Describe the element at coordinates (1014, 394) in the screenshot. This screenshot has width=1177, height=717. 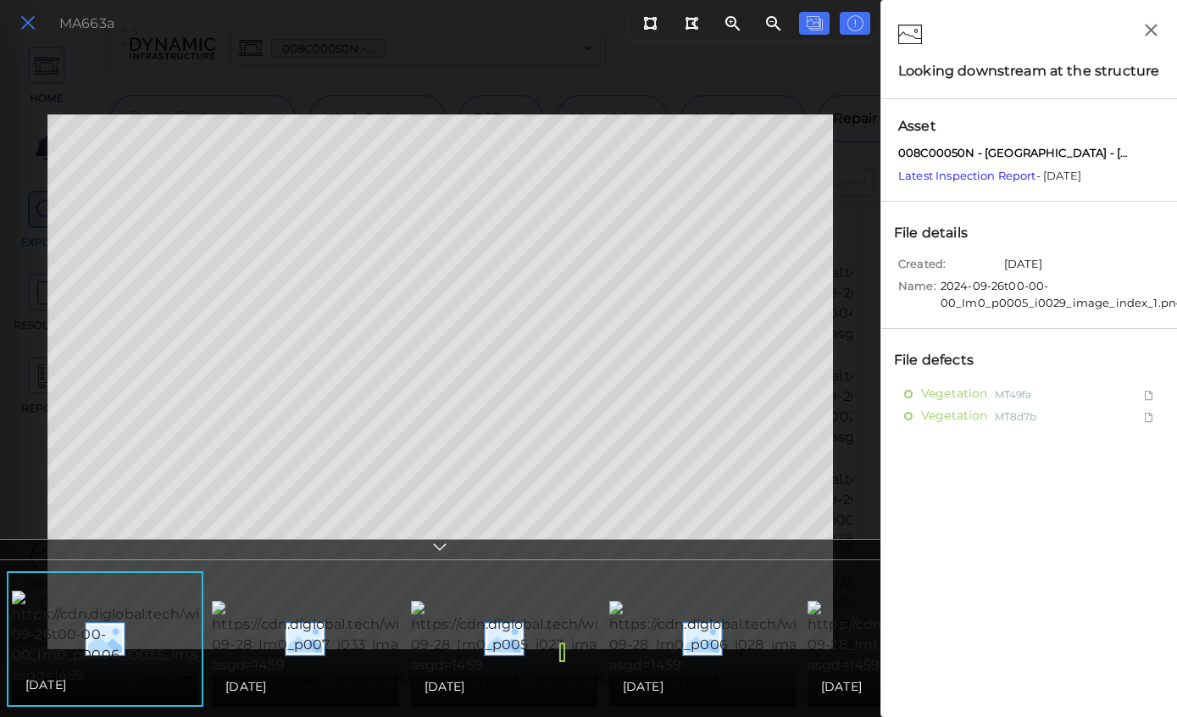
I see `span: MT49fa` at that location.